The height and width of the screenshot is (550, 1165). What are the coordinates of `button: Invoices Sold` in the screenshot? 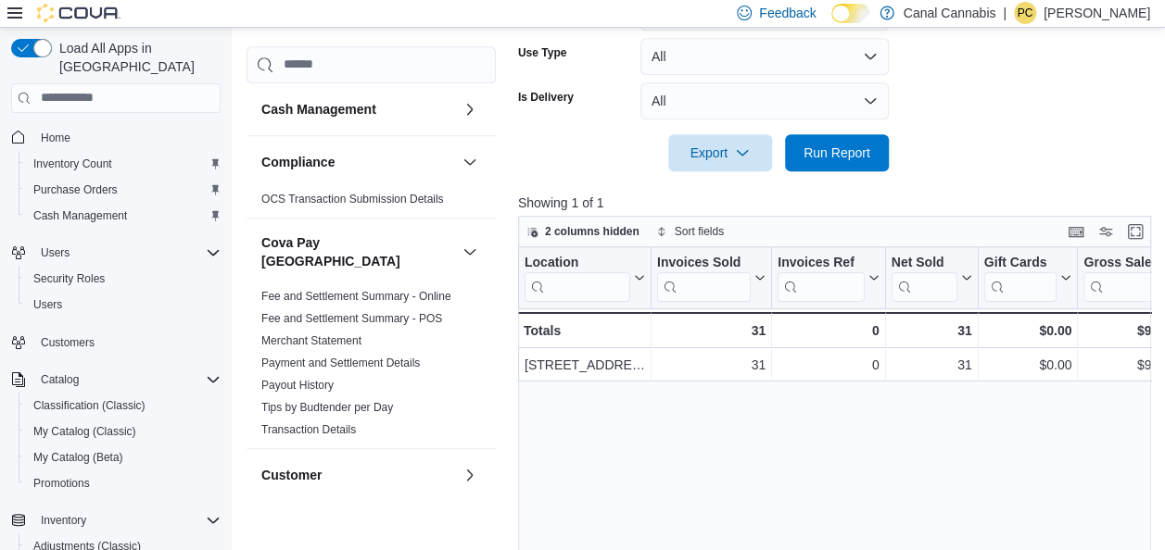 It's located at (711, 277).